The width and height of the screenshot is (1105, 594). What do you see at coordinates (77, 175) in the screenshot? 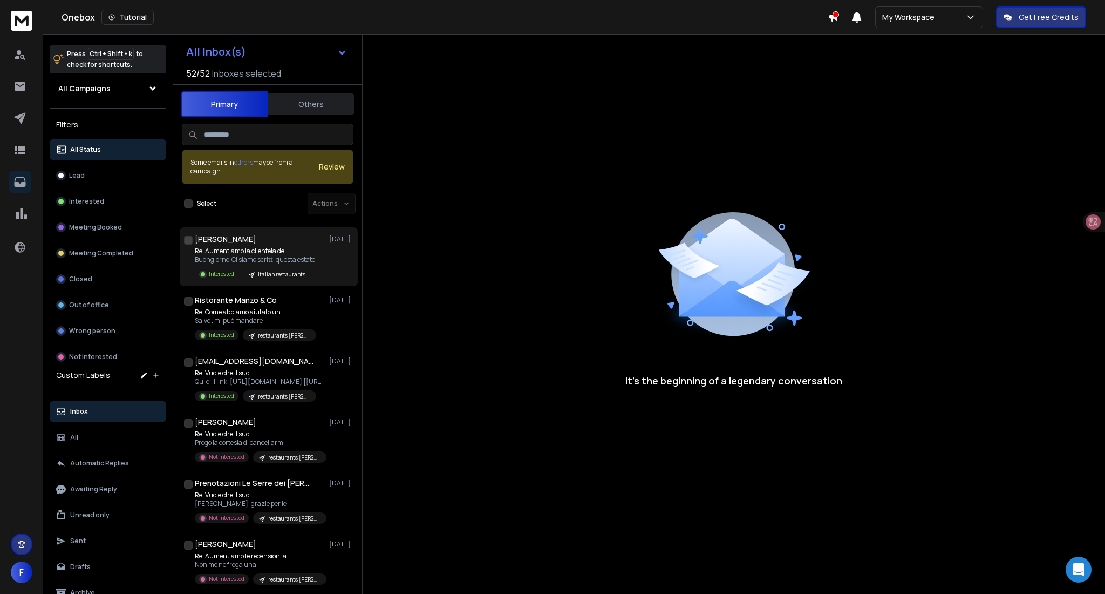
I see `p: Lead` at bounding box center [77, 175].